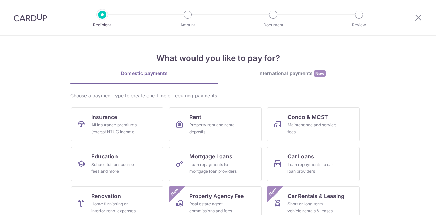  I want to click on p: Amount, so click(188, 25).